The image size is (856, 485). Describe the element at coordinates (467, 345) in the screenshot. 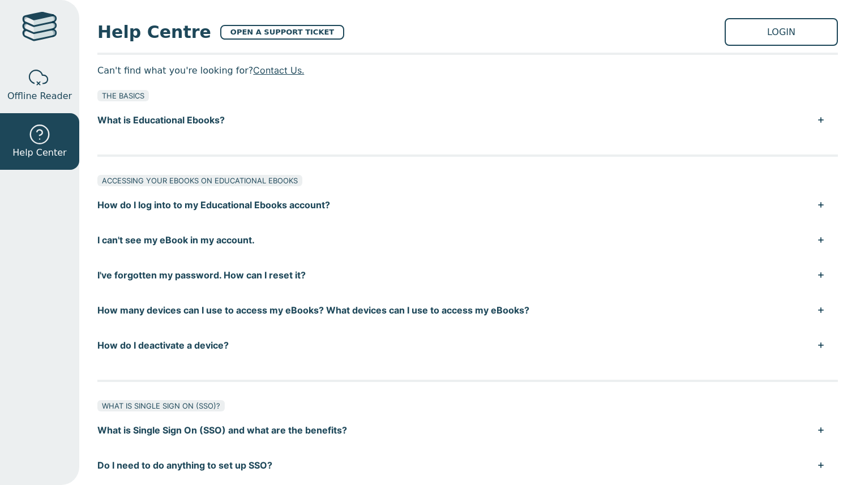

I see `button: How do I deactivate a device?` at that location.